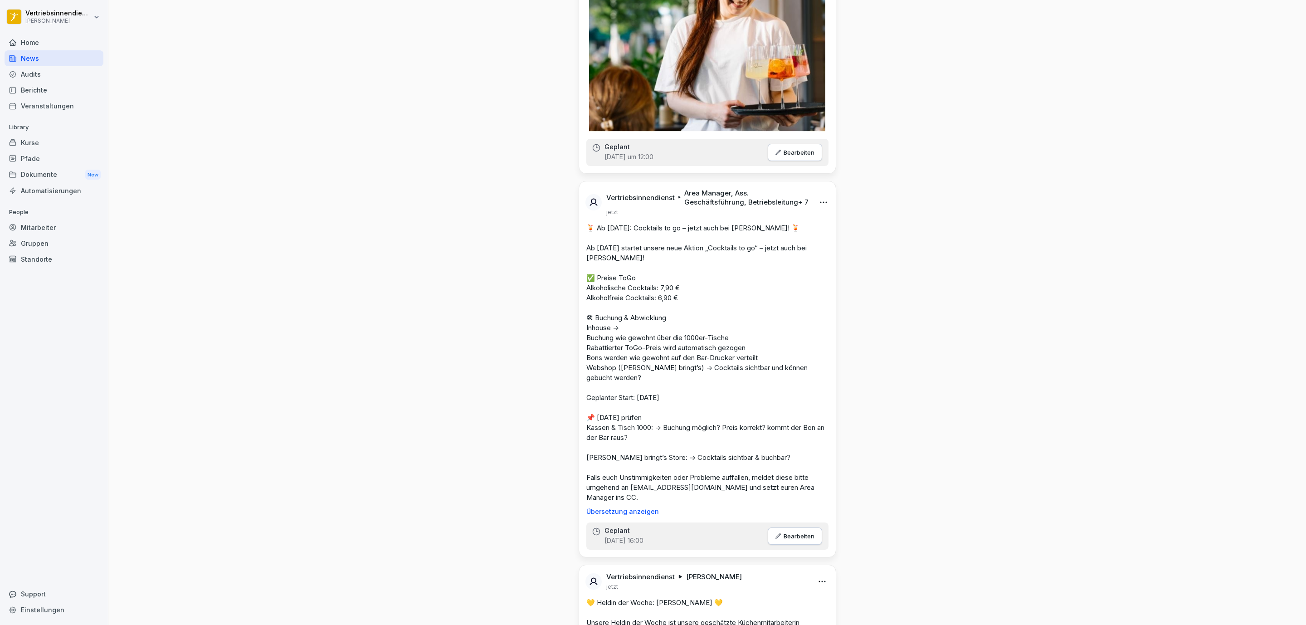  I want to click on a: Pfade, so click(54, 158).